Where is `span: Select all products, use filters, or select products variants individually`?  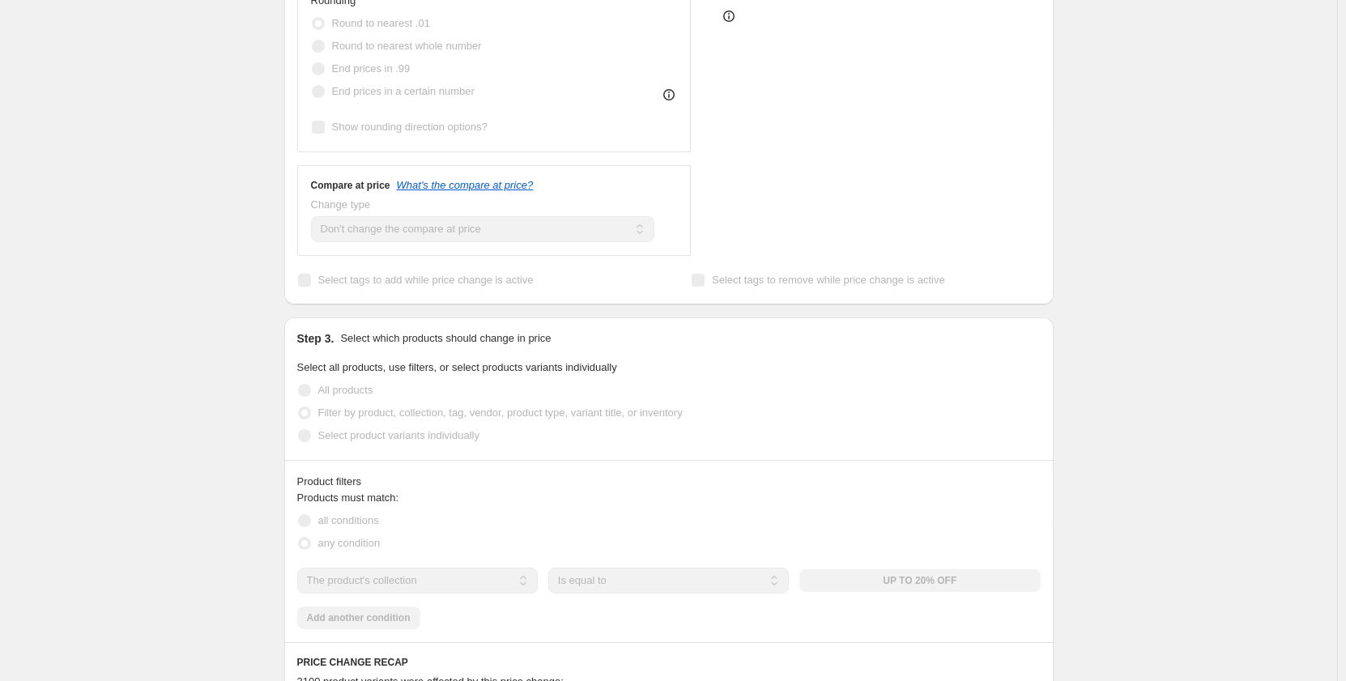 span: Select all products, use filters, or select products variants individually is located at coordinates (457, 367).